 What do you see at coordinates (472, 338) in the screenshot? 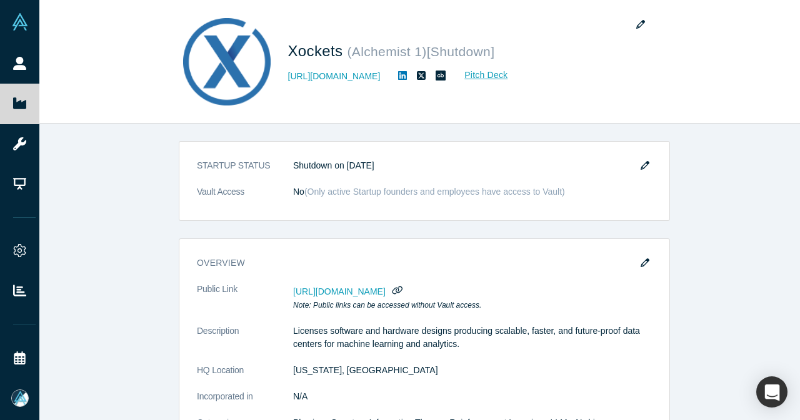
I see `p: Licenses software and hardware designs producing scalable, faster, and future-proof data centers ...` at bounding box center [472, 338].